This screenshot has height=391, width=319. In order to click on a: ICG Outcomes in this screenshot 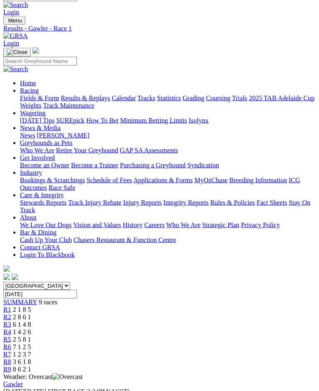, I will do `click(160, 184)`.